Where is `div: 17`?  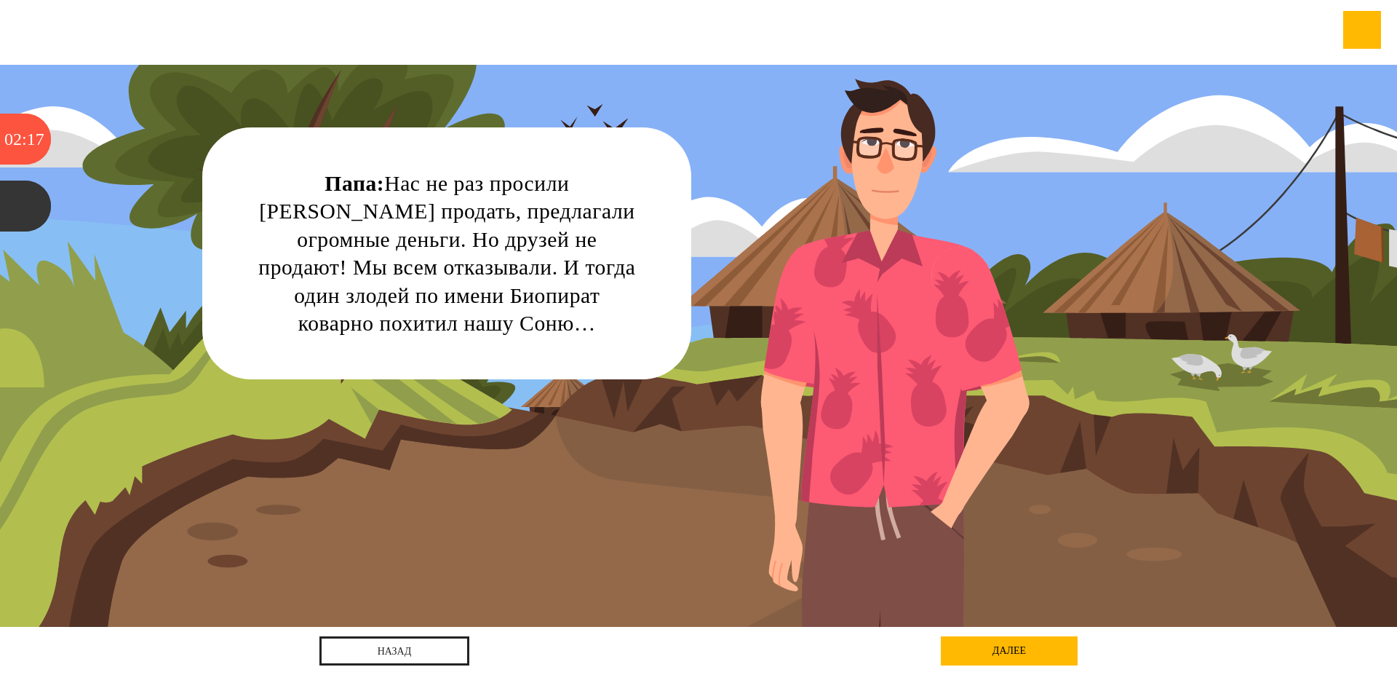
div: 17 is located at coordinates (36, 139).